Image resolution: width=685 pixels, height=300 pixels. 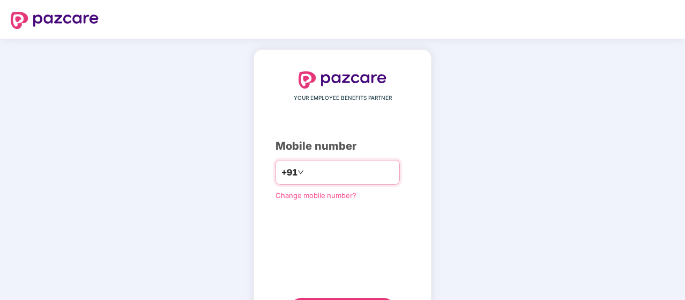 I want to click on span: Change mobile number?, so click(x=316, y=195).